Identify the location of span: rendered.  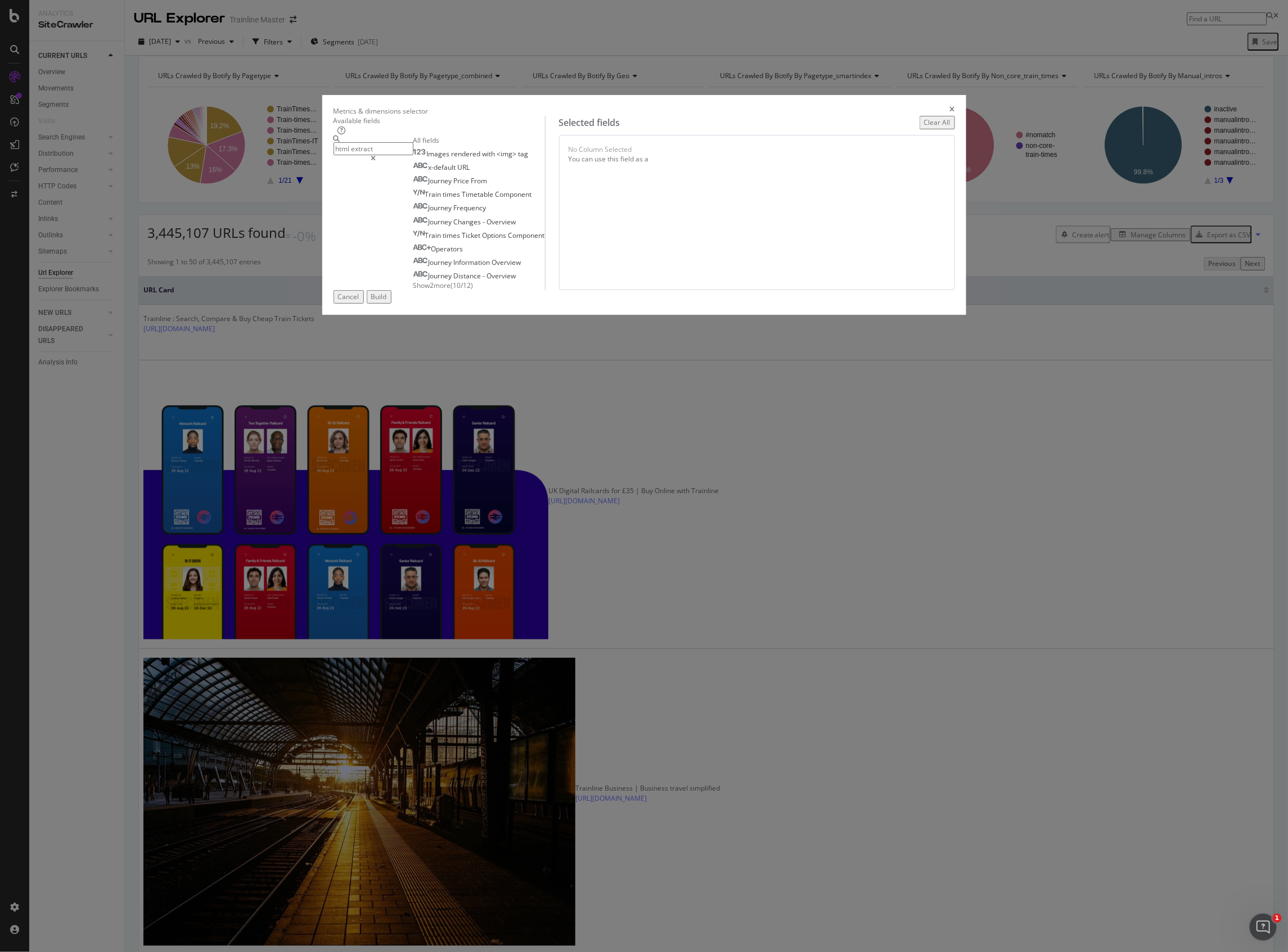
(467, 153).